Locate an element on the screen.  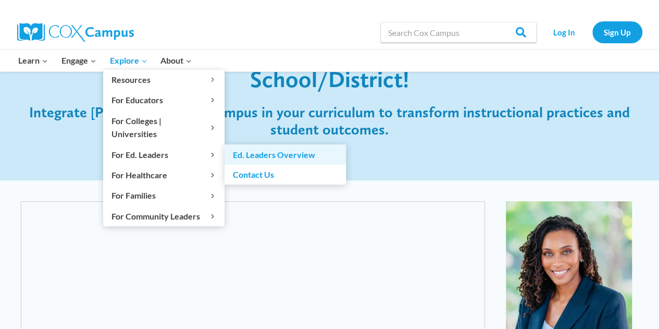
button: Child menu of For Educators is located at coordinates (164, 100).